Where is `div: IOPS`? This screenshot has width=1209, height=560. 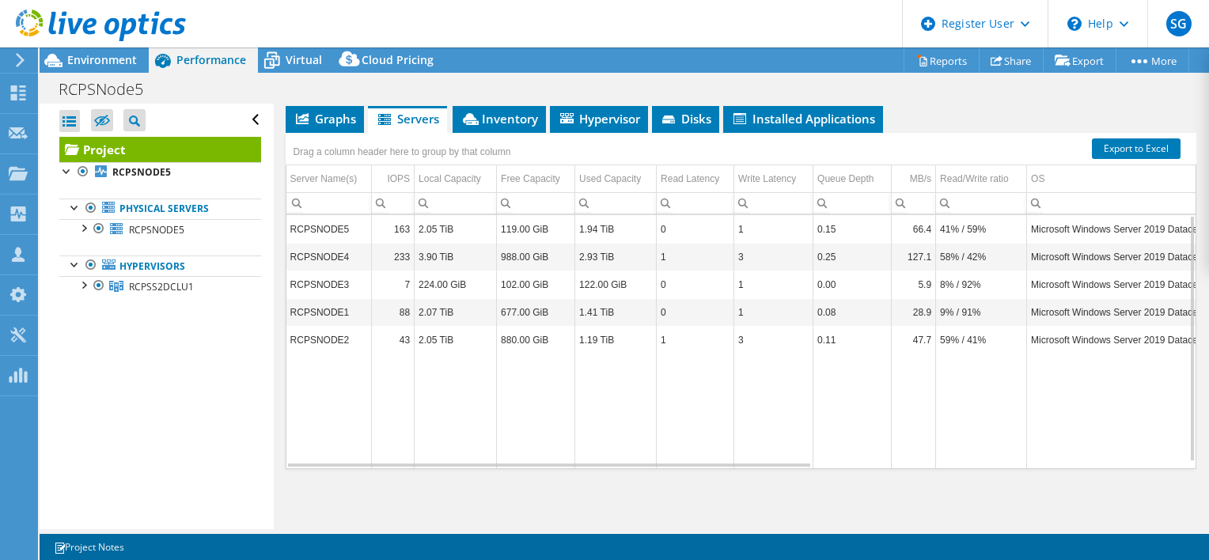
div: IOPS is located at coordinates (398, 179).